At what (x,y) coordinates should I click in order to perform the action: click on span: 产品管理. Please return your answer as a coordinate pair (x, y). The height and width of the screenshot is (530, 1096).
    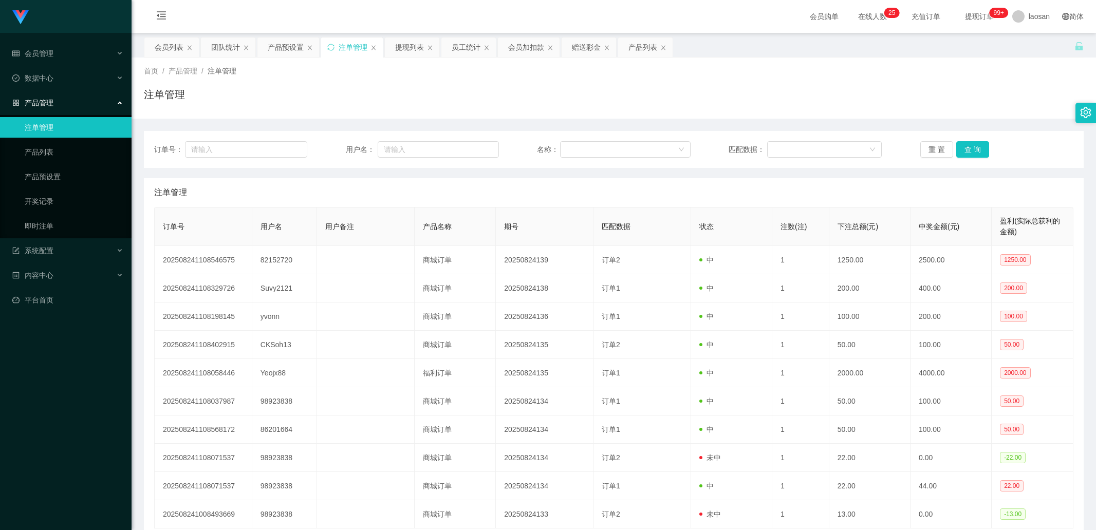
    Looking at the image, I should click on (183, 71).